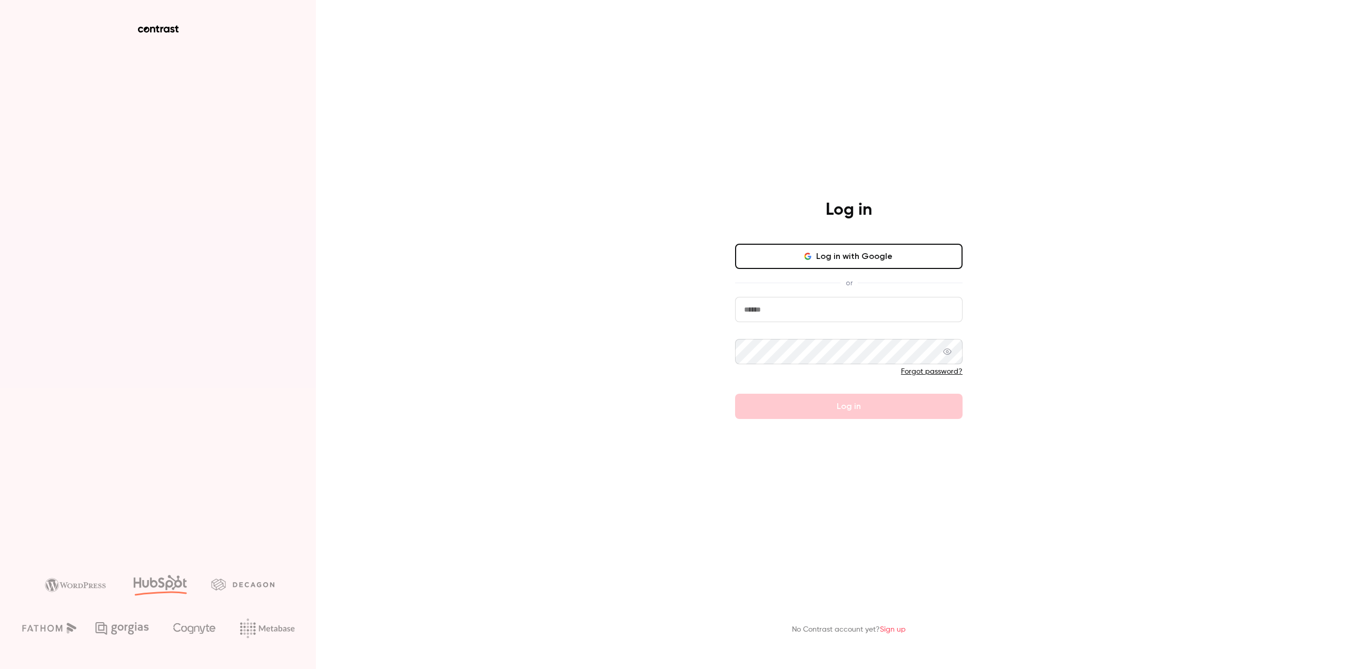  Describe the element at coordinates (849, 630) in the screenshot. I see `p: No Contrast account yet?` at that location.